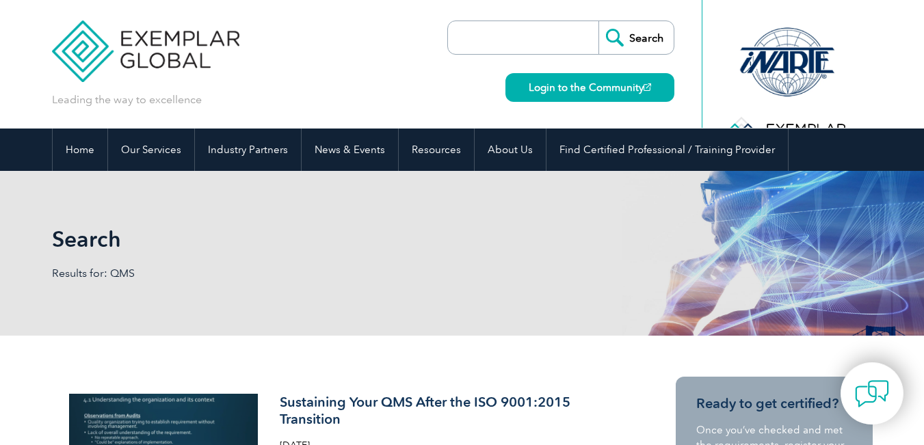 This screenshot has width=924, height=445. Describe the element at coordinates (436, 150) in the screenshot. I see `a: Resources` at that location.